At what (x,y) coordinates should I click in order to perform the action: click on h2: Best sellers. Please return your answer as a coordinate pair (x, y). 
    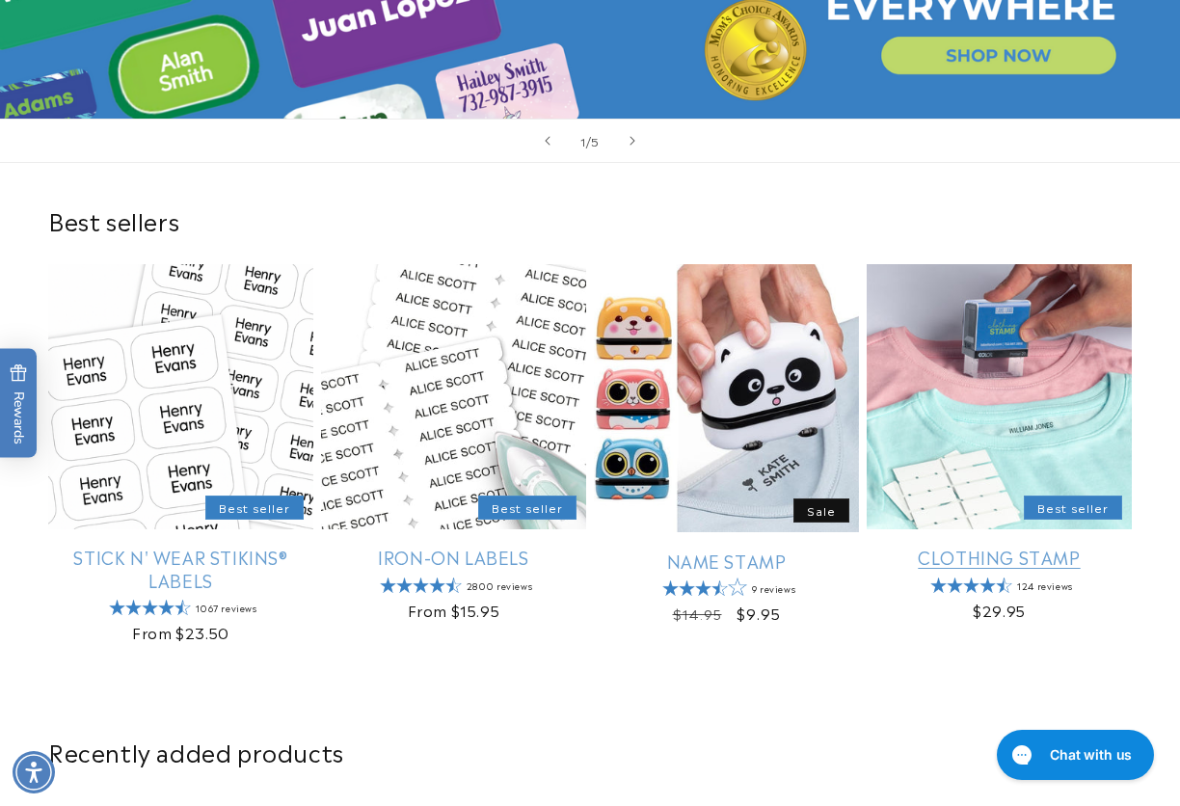
    Looking at the image, I should click on (590, 220).